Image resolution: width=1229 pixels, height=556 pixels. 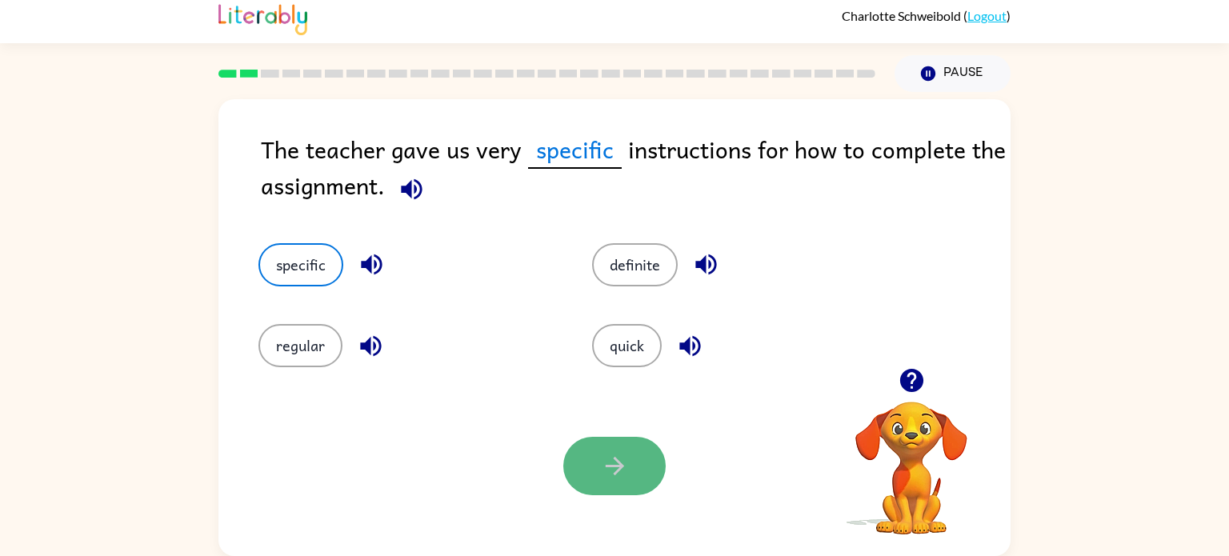 What do you see at coordinates (300, 346) in the screenshot?
I see `button: regular` at bounding box center [300, 346].